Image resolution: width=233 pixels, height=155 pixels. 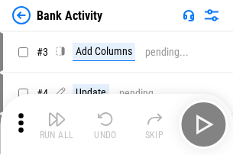 I want to click on img: Support, so click(x=189, y=15).